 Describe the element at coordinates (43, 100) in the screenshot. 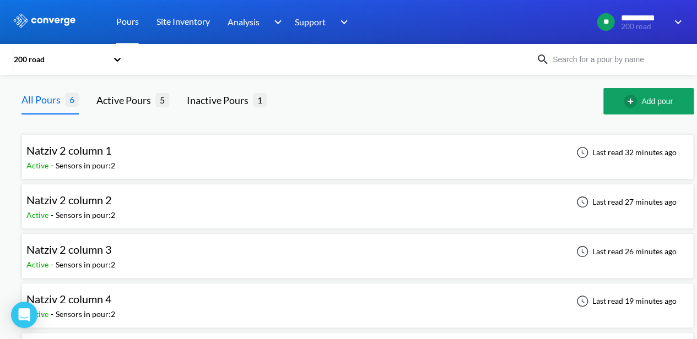

I see `div: All Pours` at that location.